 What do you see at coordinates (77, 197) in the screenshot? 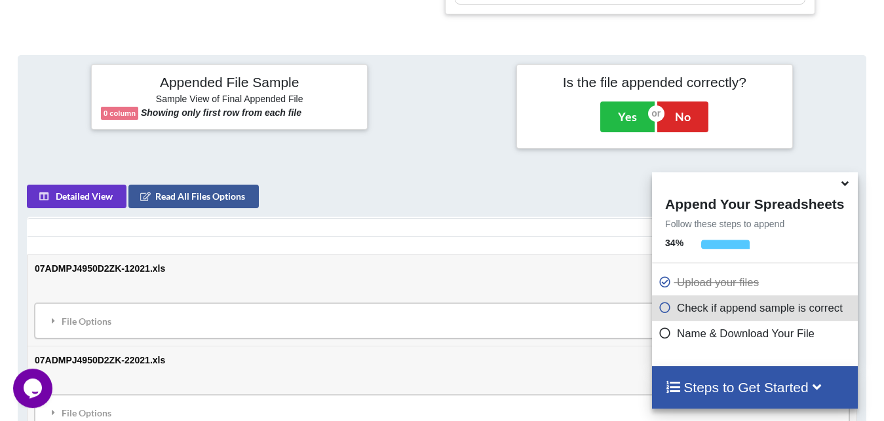
I see `button: Detailed View` at bounding box center [77, 197].